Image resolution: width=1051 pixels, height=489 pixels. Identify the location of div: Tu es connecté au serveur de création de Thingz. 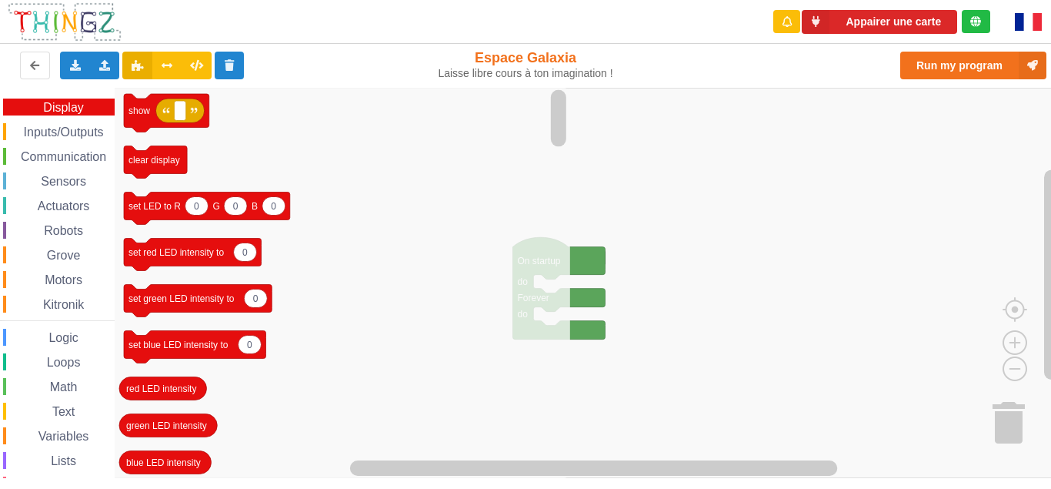
(976, 22).